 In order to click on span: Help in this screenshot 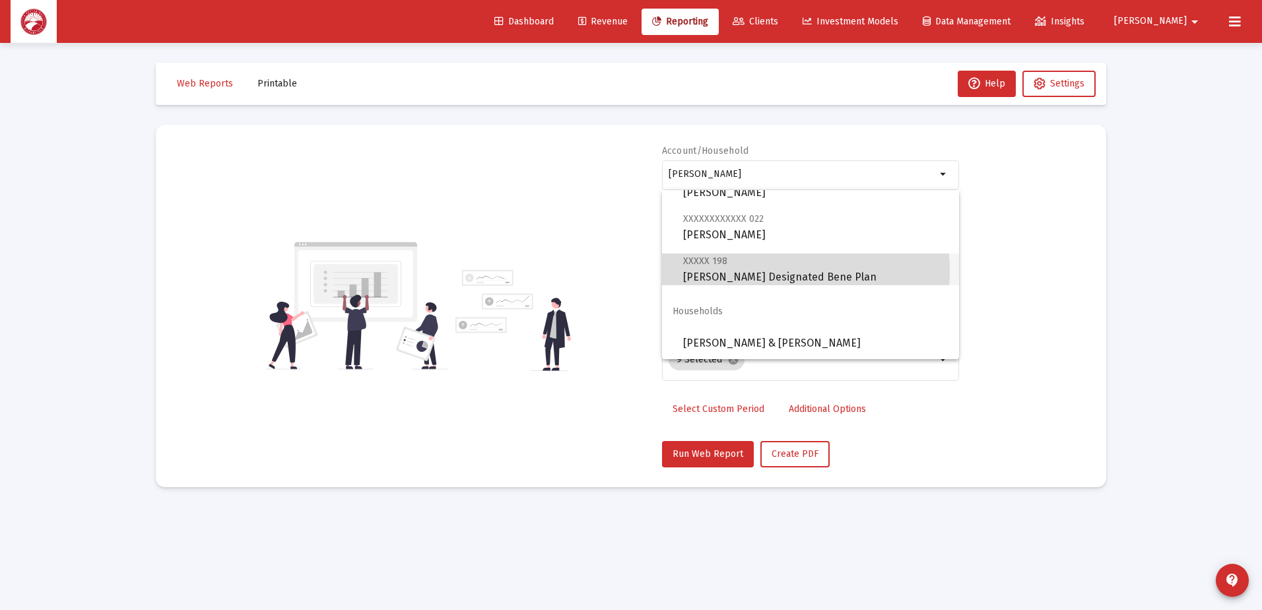, I will do `click(987, 83)`.